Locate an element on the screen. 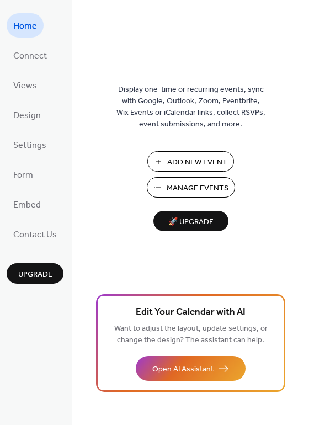  span: Manage Events is located at coordinates (198, 188).